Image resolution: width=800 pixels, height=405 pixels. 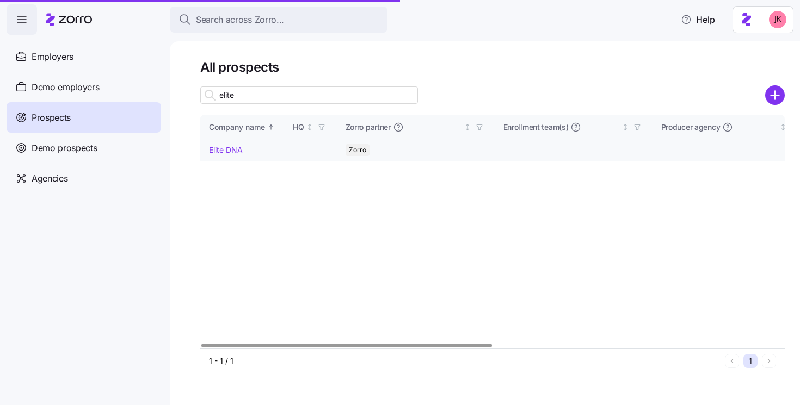 What do you see at coordinates (50, 178) in the screenshot?
I see `span: Agencies` at bounding box center [50, 178].